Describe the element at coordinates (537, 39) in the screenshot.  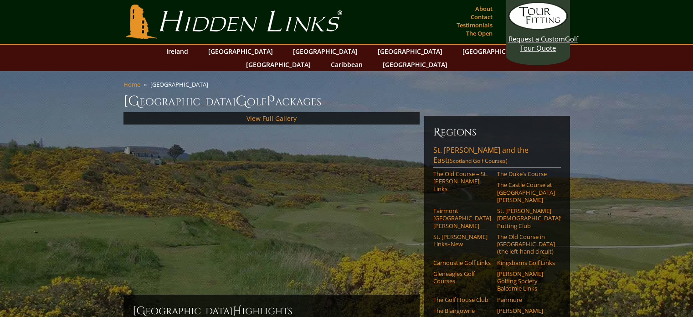
I see `span: Request a Custom` at that location.